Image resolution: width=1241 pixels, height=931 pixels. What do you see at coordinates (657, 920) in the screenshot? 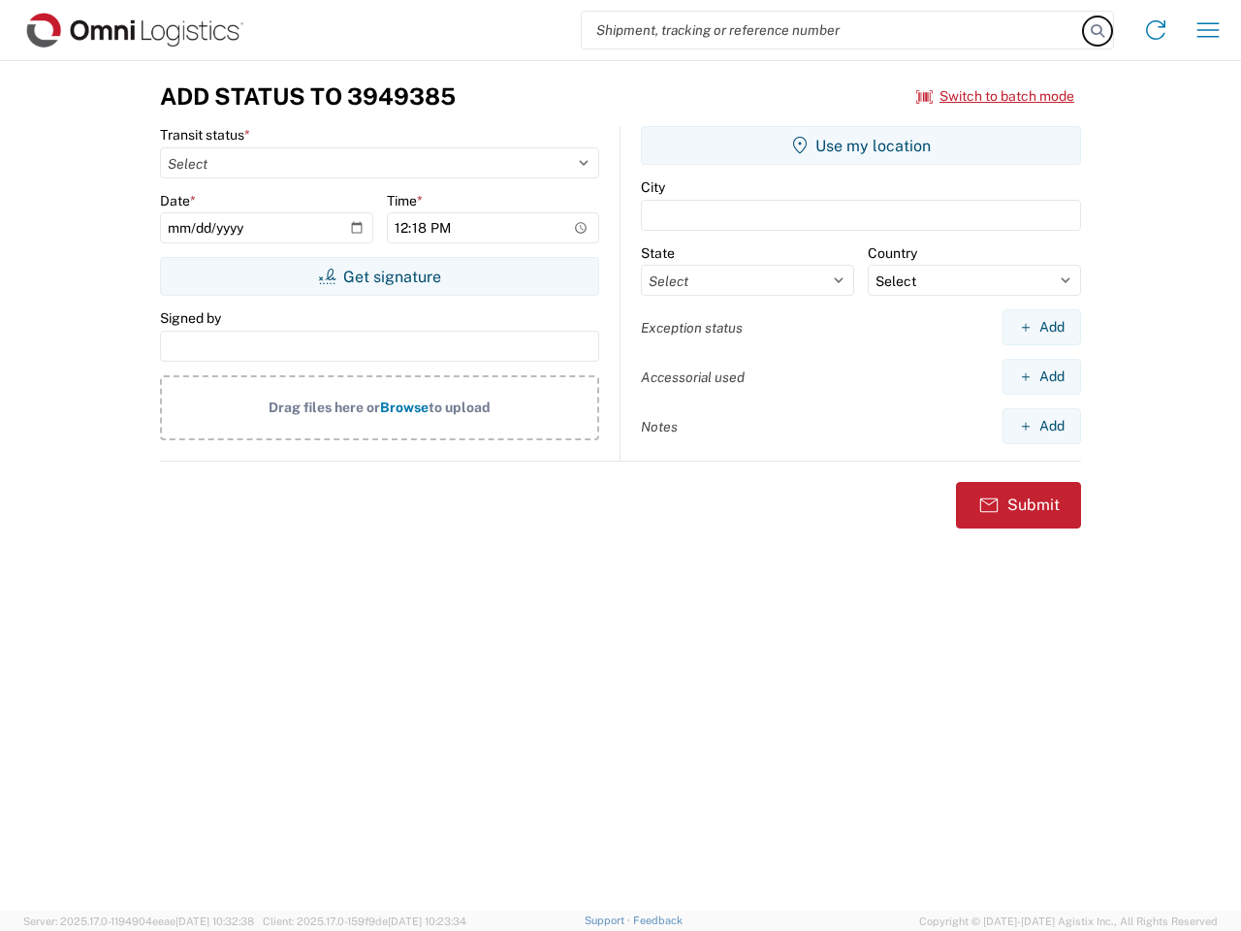
I see `a: Feedback` at bounding box center [657, 920].